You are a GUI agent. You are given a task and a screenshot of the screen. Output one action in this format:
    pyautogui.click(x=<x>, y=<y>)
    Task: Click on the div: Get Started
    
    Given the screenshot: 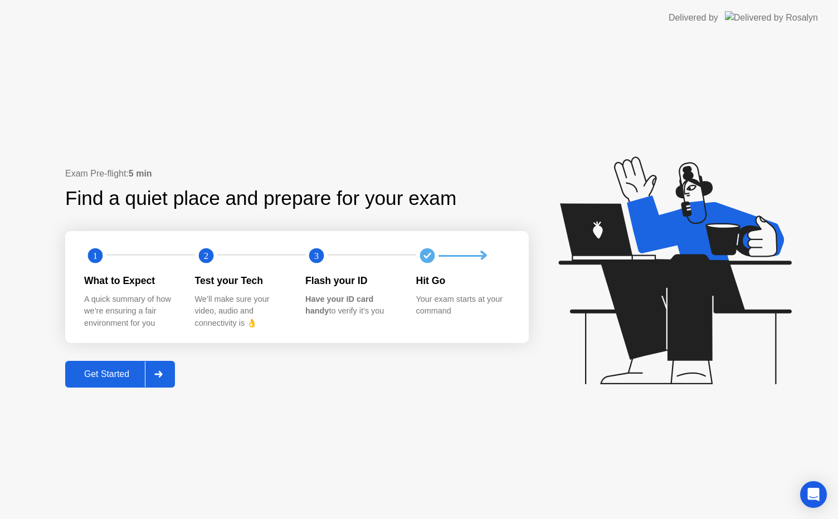 What is the action you would take?
    pyautogui.click(x=106, y=374)
    